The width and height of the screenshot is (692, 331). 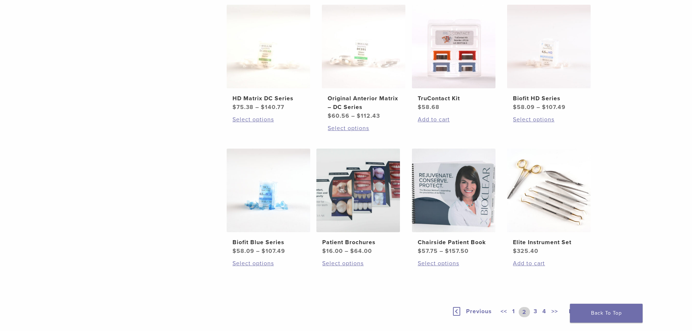 What do you see at coordinates (524, 312) in the screenshot?
I see `a: 2` at bounding box center [524, 312].